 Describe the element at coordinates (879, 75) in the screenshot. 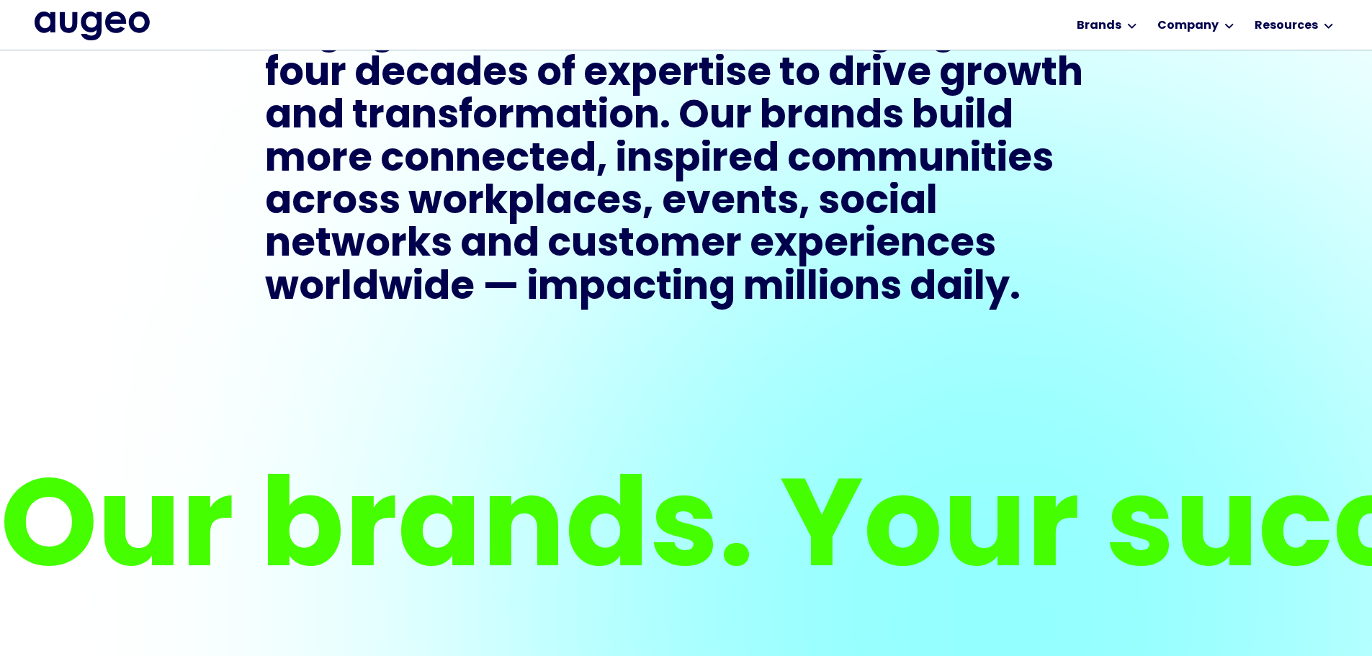

I see `div: drive` at that location.